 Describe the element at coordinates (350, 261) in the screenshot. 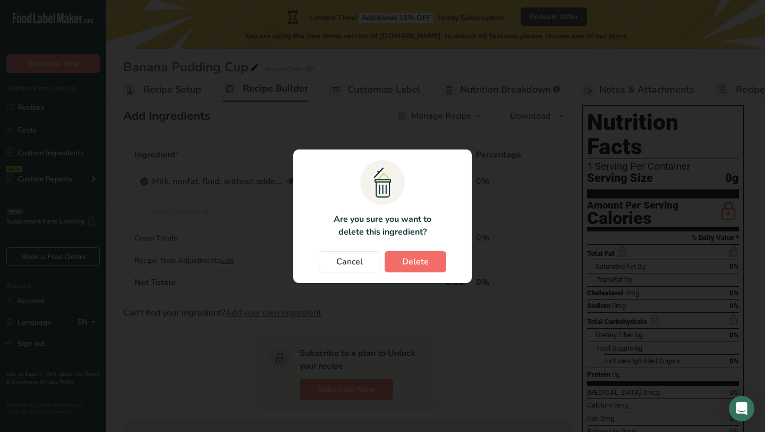

I see `button: Cancel` at that location.